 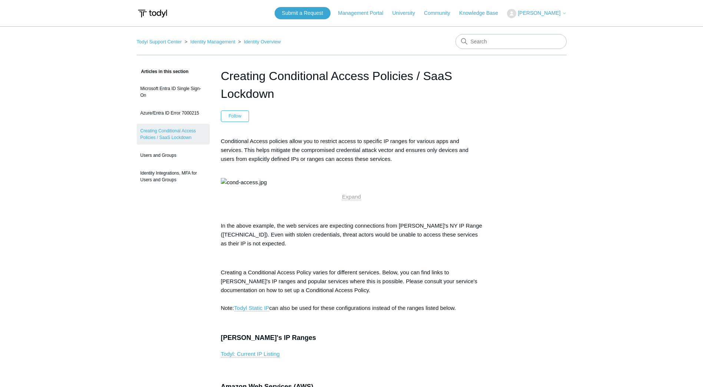 What do you see at coordinates (302, 13) in the screenshot?
I see `a: Submit a Request` at bounding box center [302, 13].